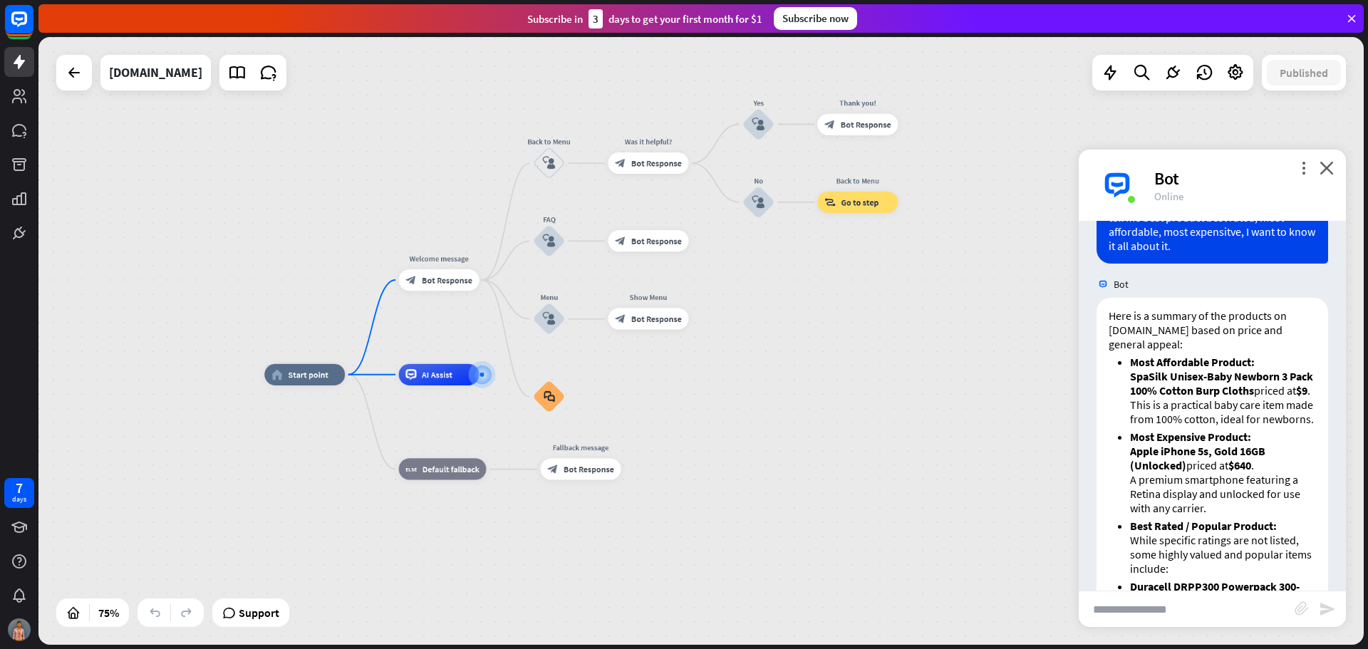 The width and height of the screenshot is (1368, 649). Describe the element at coordinates (1241, 196) in the screenshot. I see `div: Online` at that location.